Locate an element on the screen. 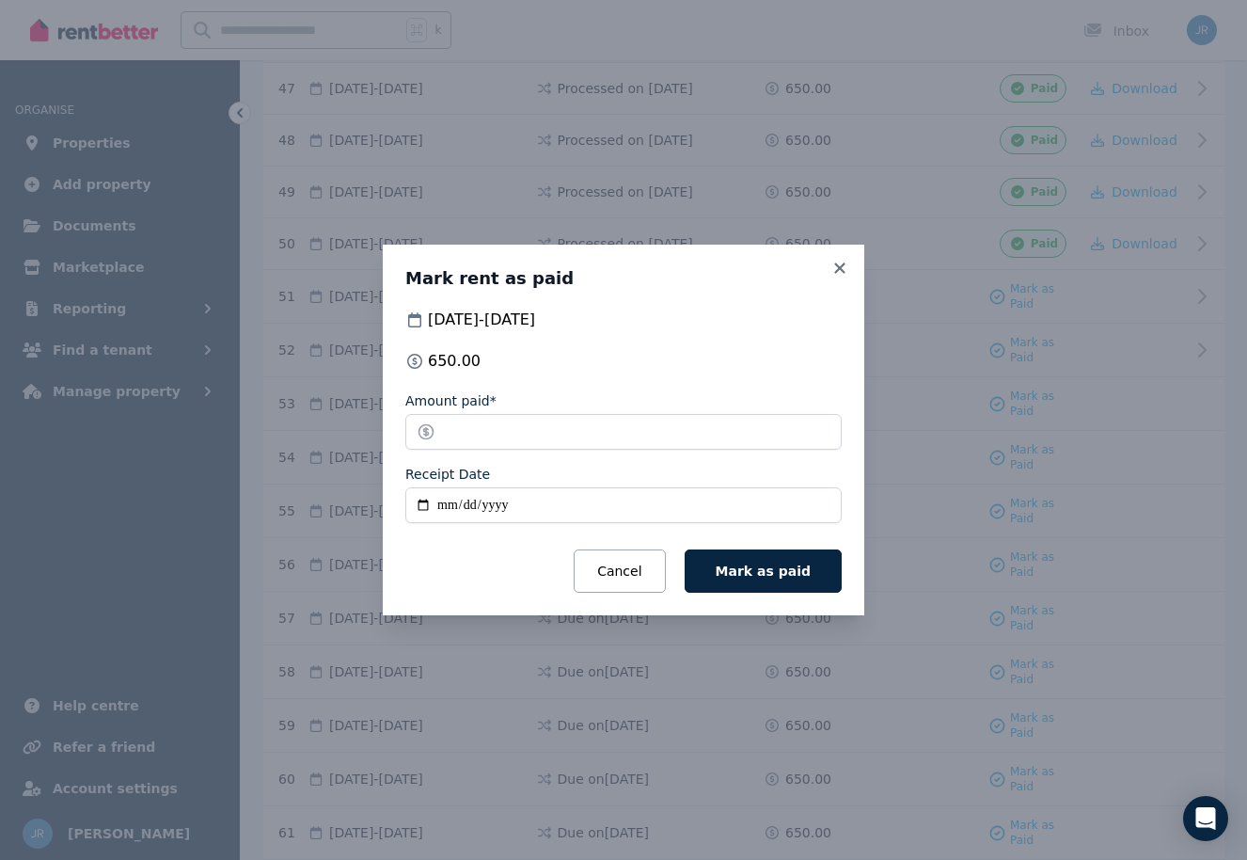 Image resolution: width=1247 pixels, height=860 pixels. label: Receipt Date is located at coordinates (448, 474).